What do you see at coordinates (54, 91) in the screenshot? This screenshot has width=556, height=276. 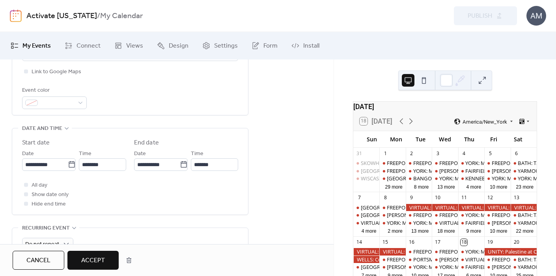 I see `div: Event color` at bounding box center [54, 91].